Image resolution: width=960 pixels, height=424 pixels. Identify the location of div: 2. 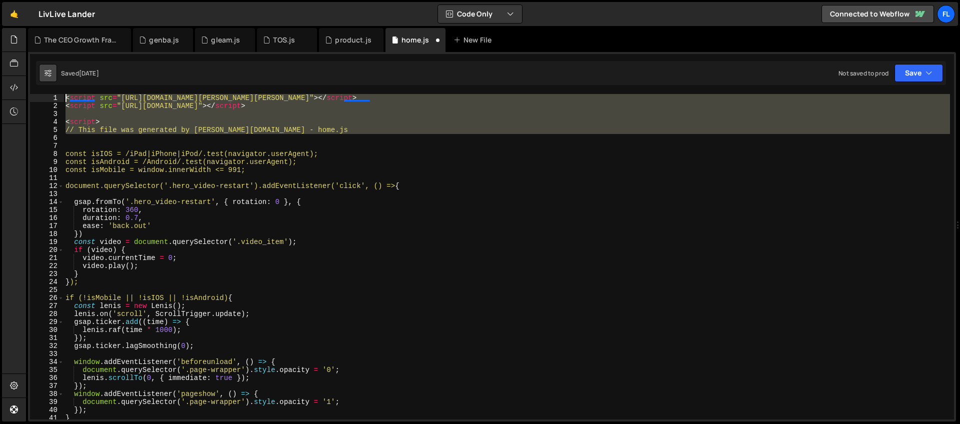
(47, 106).